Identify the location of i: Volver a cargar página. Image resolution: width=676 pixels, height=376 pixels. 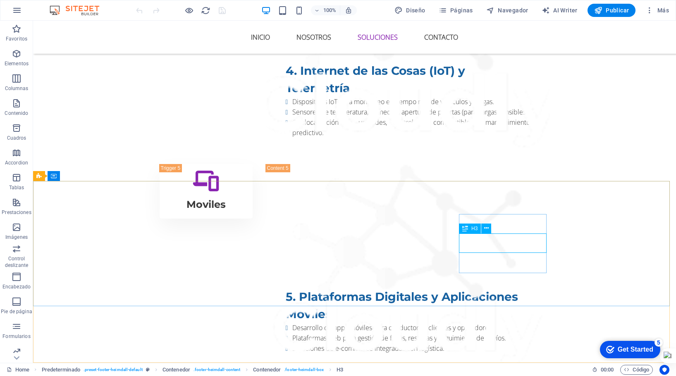
(206, 10).